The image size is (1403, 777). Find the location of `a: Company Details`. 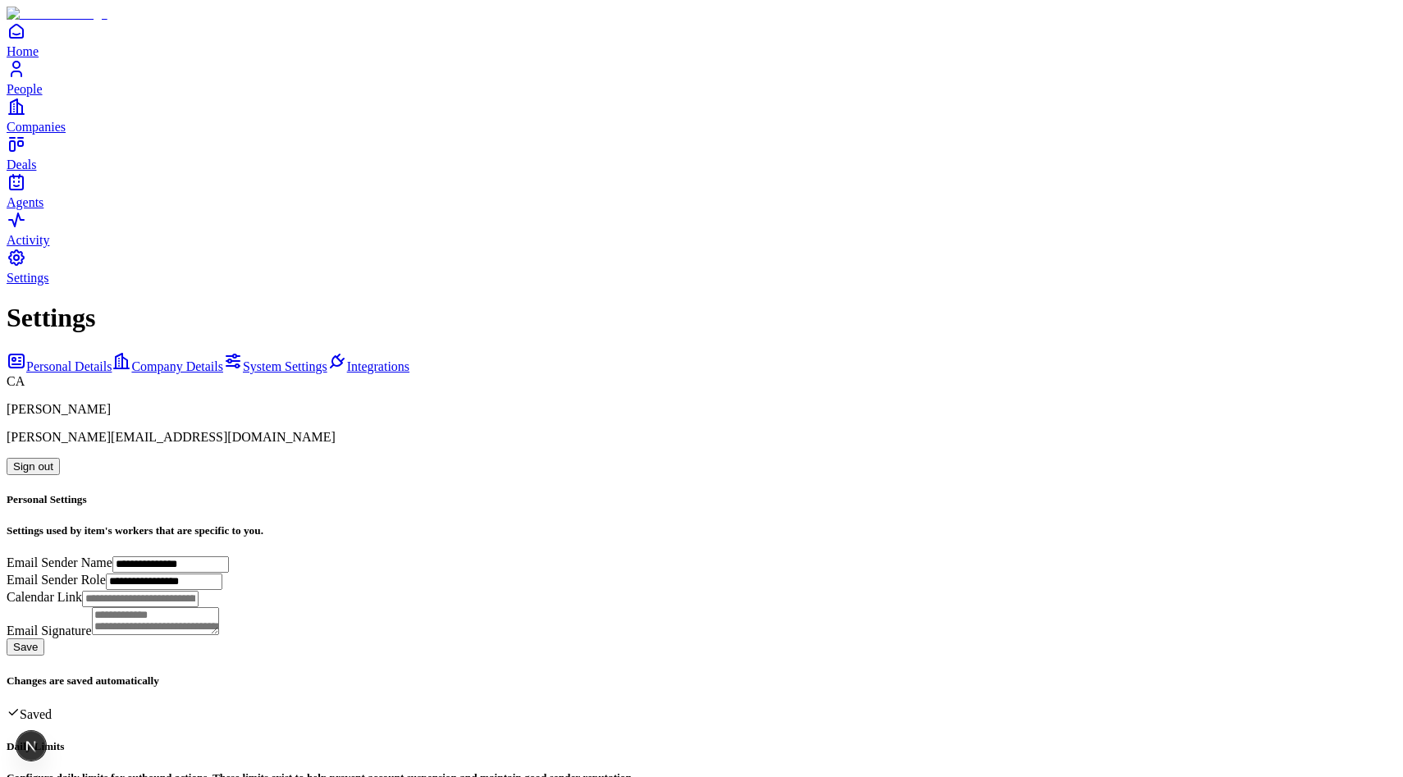

a: Company Details is located at coordinates (167, 366).